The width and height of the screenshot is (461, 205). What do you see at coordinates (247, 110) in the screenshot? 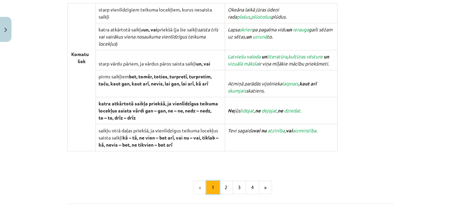
I see `span: lidojat` at bounding box center [247, 110].